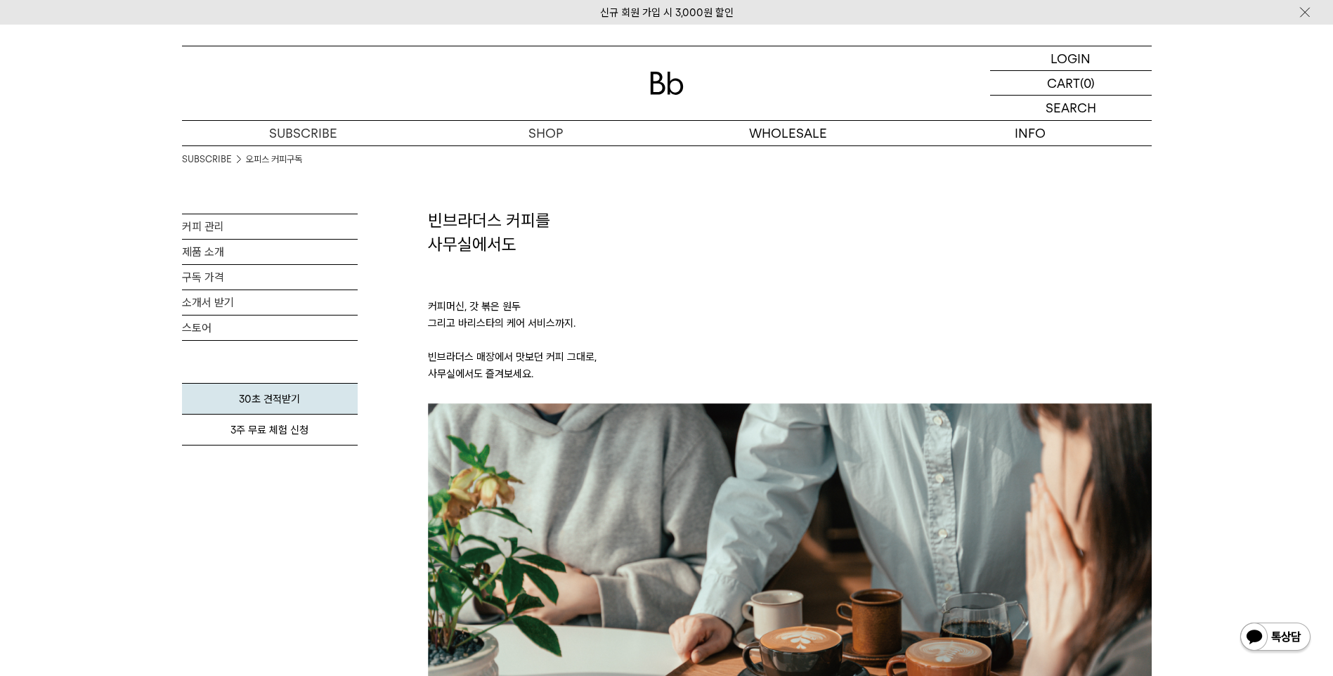 The width and height of the screenshot is (1333, 676). I want to click on p: SEARCH, so click(1071, 108).